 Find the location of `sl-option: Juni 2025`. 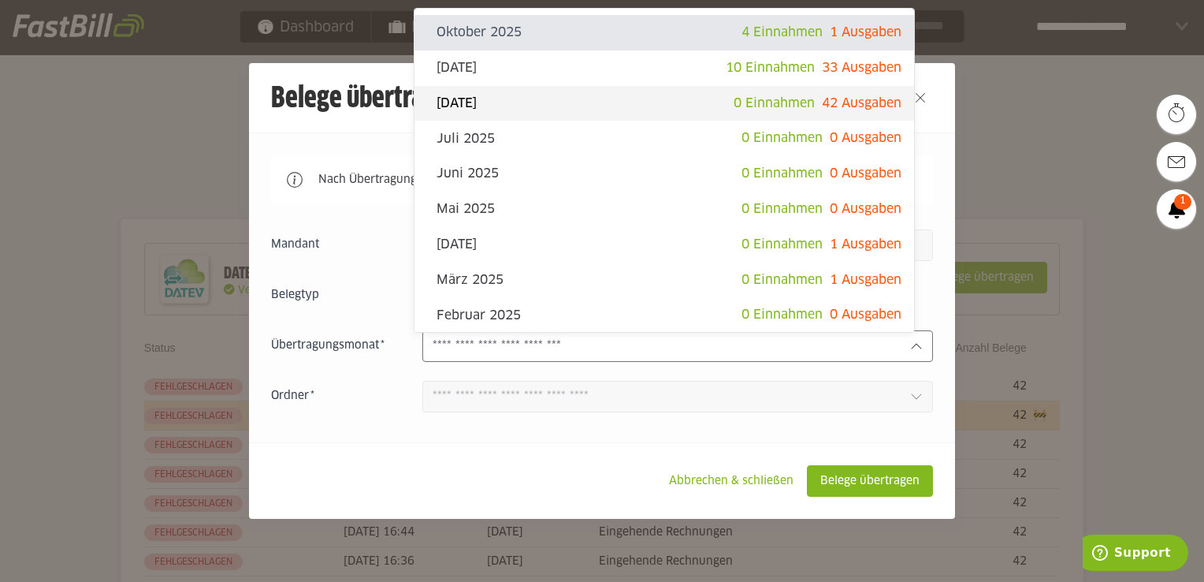

sl-option: Juni 2025 is located at coordinates (664, 173).